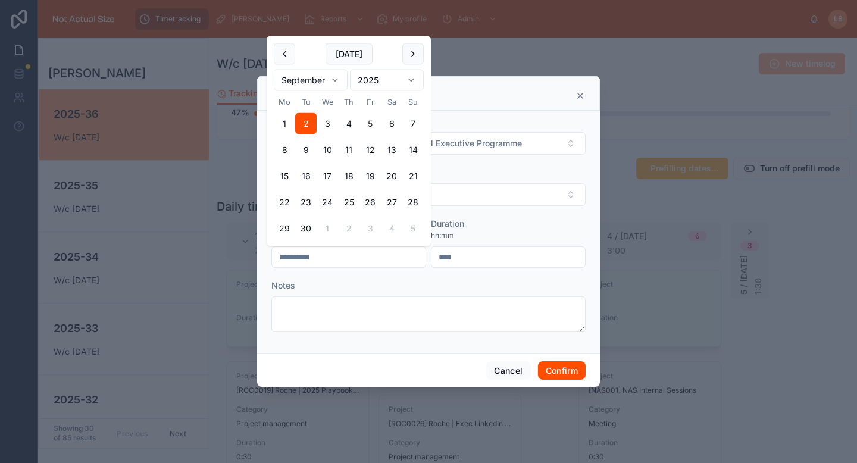  I want to click on button: Friday, 26 September 2025, so click(370, 202).